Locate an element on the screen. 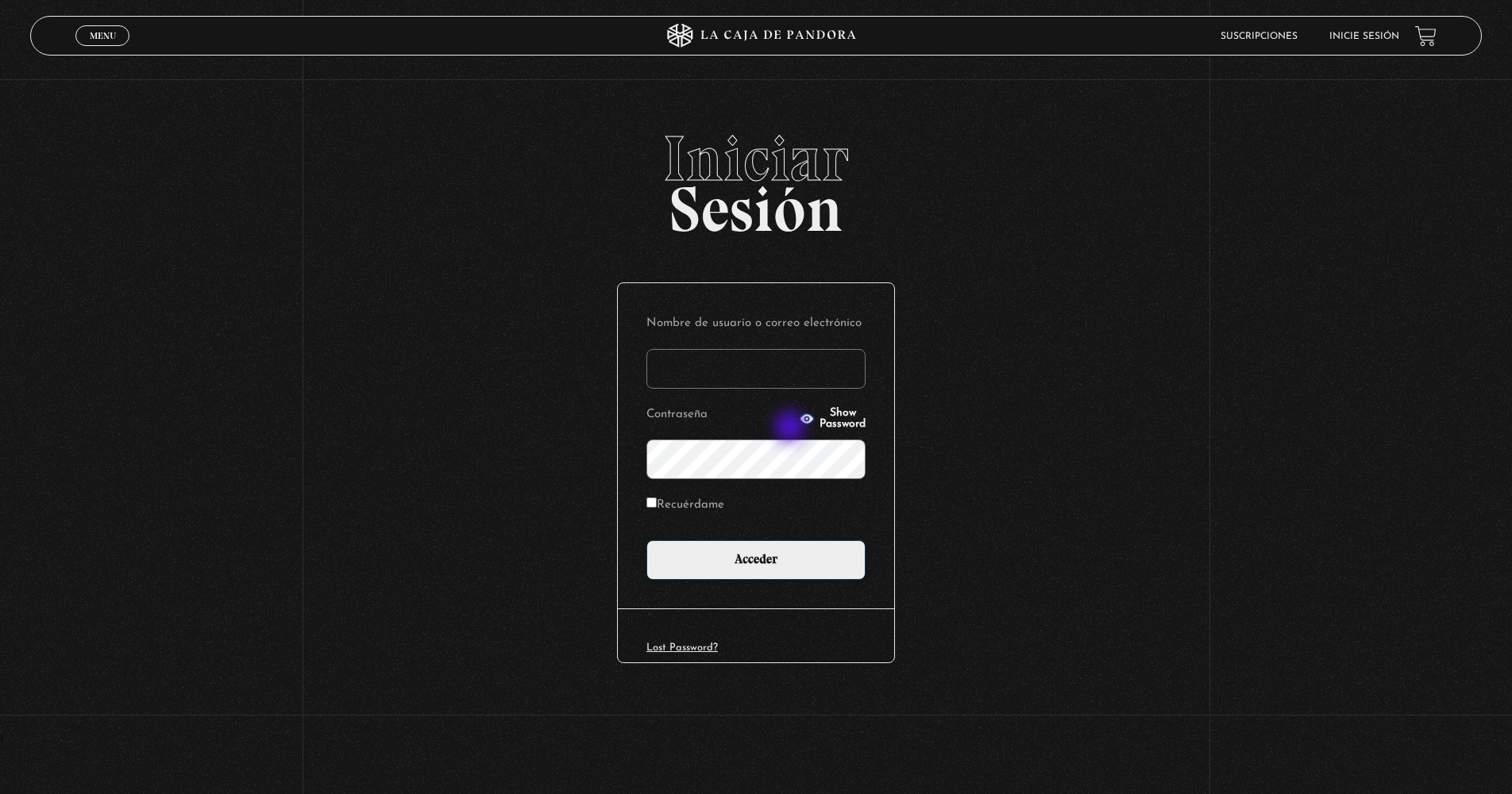 Image resolution: width=1512 pixels, height=794 pixels. a: View your shopping cart is located at coordinates (1425, 36).